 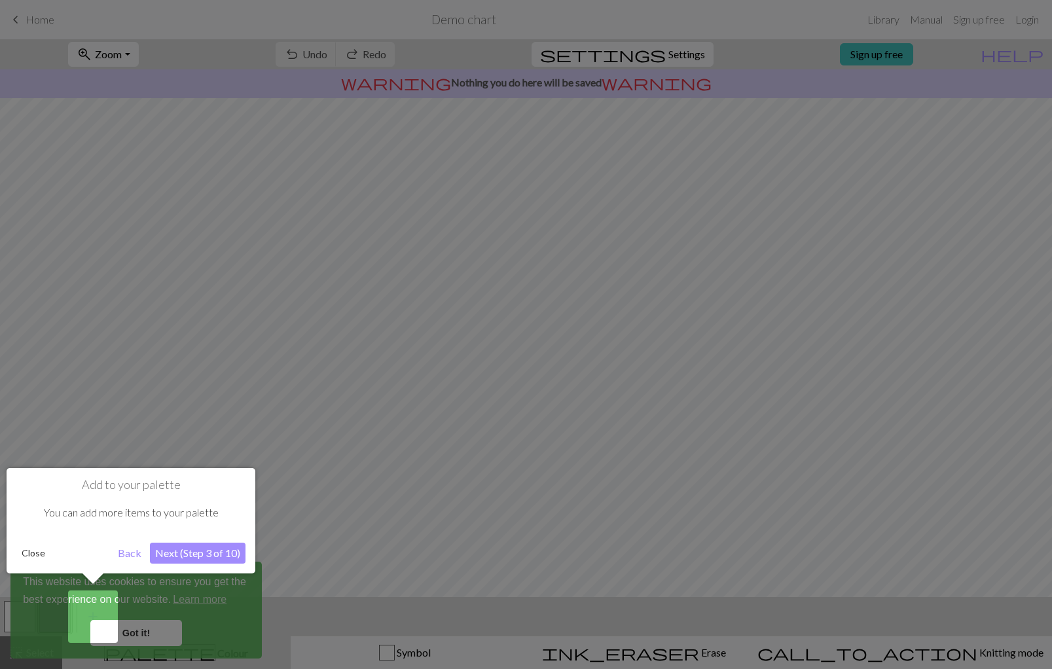 I want to click on button: Close, so click(x=33, y=553).